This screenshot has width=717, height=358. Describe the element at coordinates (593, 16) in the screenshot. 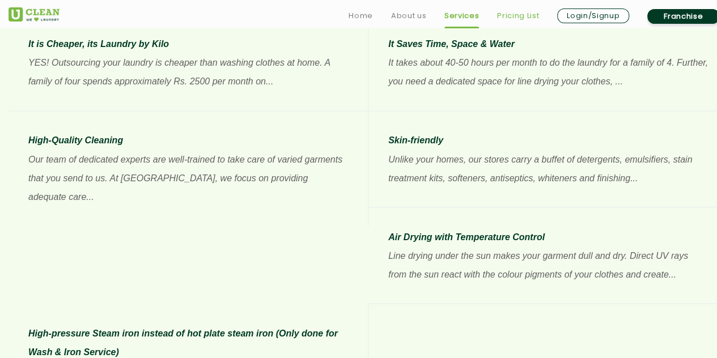

I see `a: Login/Signup` at that location.